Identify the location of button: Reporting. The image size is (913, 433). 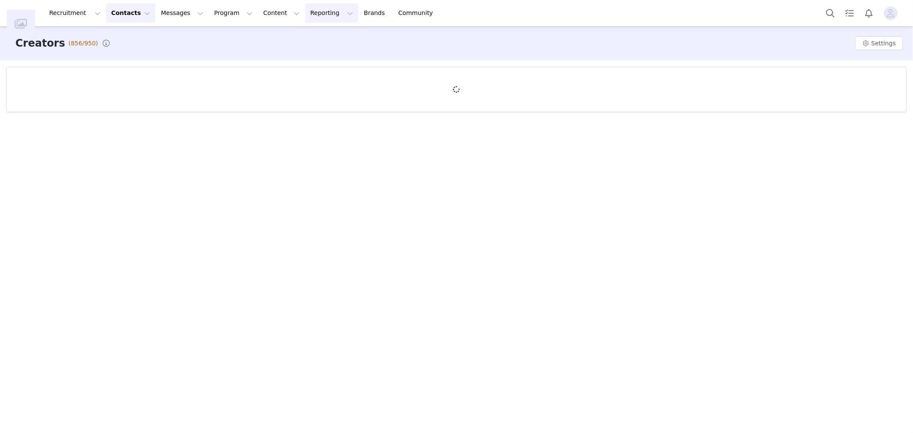
(332, 13).